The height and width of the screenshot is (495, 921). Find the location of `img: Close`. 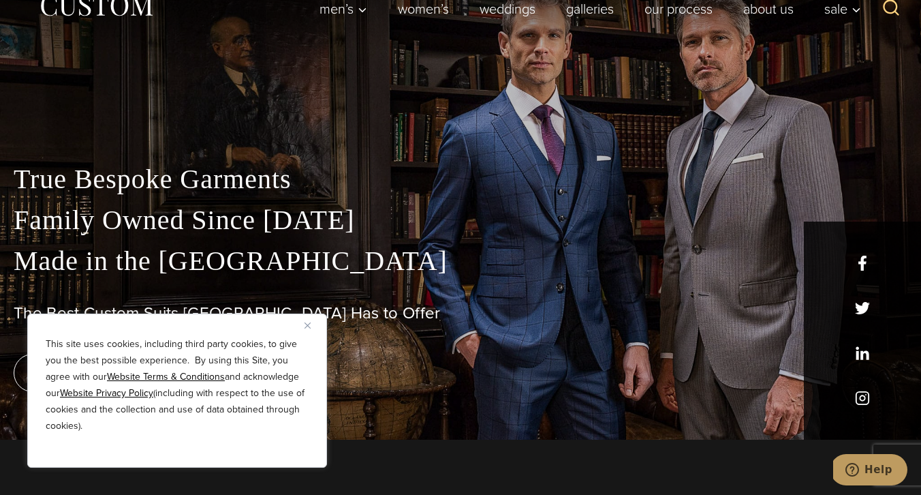

img: Close is located at coordinates (307, 325).